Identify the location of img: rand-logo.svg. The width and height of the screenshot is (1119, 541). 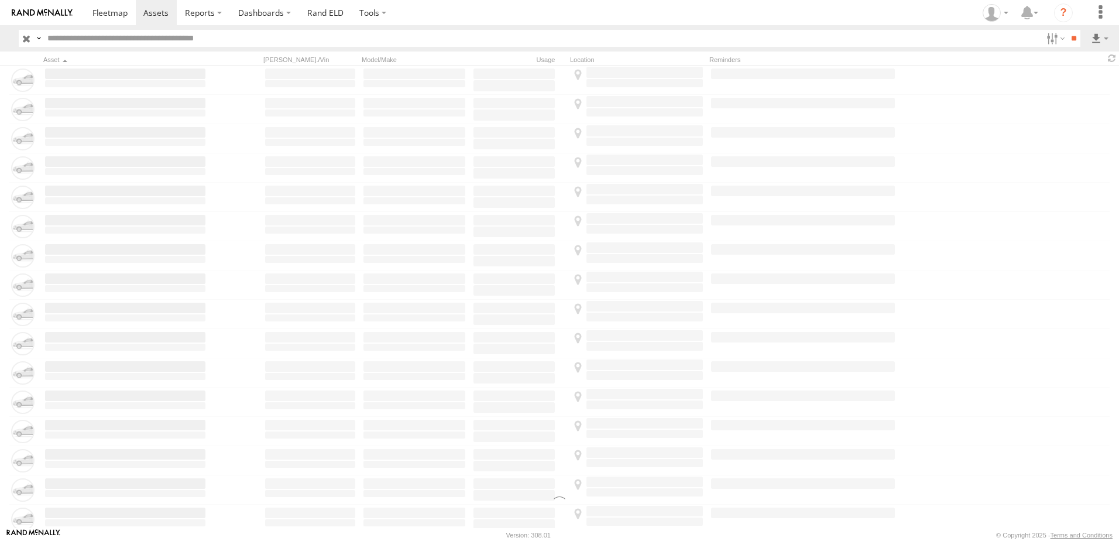
(42, 13).